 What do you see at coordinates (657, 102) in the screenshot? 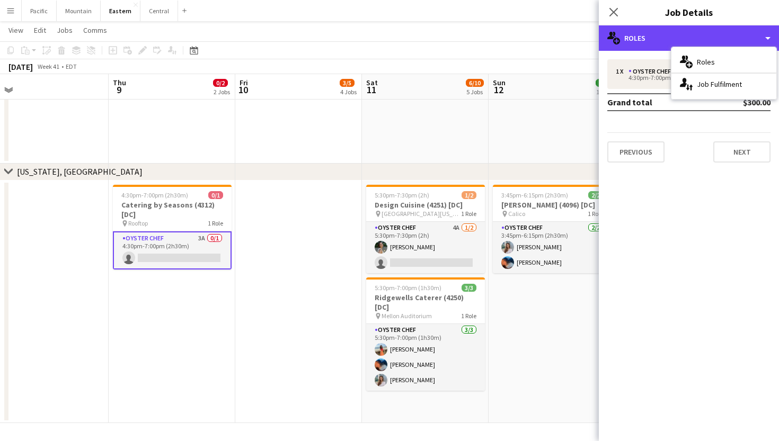
I see `td: Grand total` at bounding box center [657, 102].